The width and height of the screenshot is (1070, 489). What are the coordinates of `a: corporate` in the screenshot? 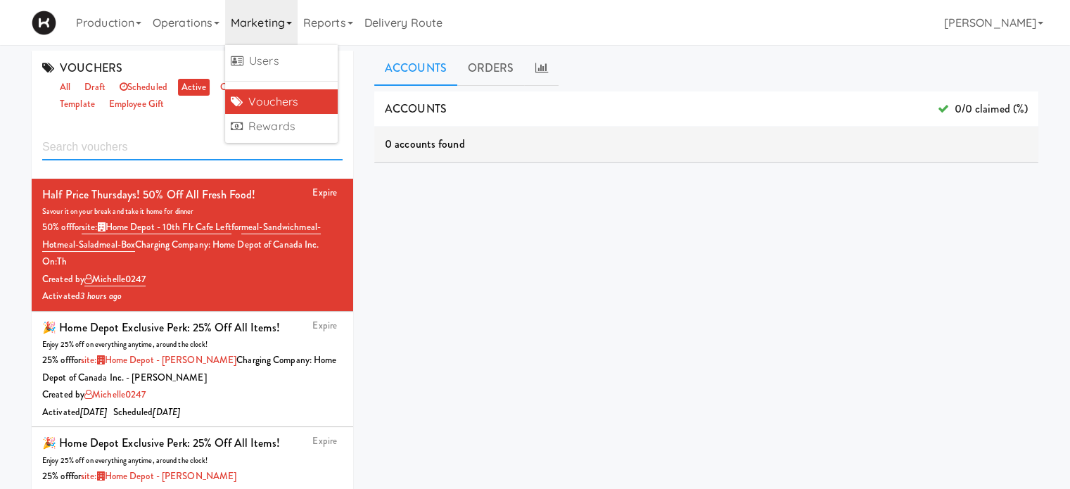 It's located at (239, 87).